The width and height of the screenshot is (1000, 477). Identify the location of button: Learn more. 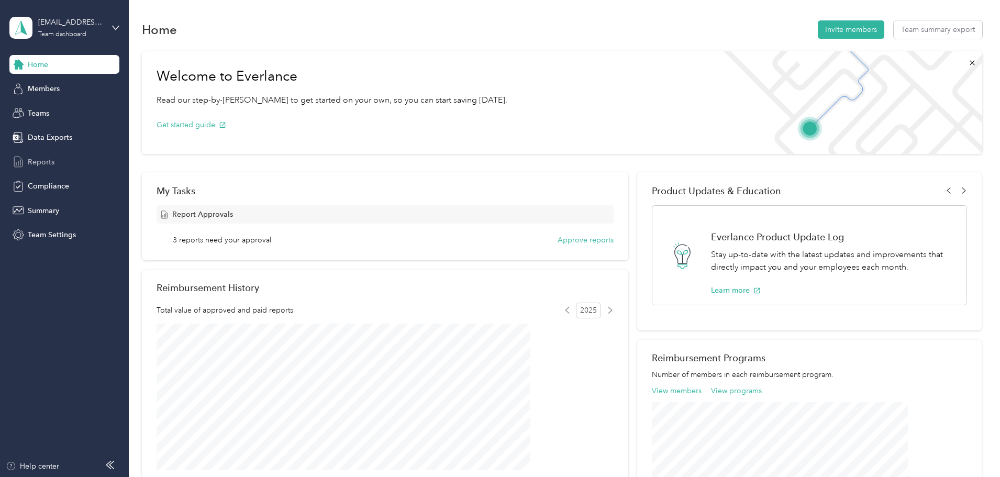
(736, 290).